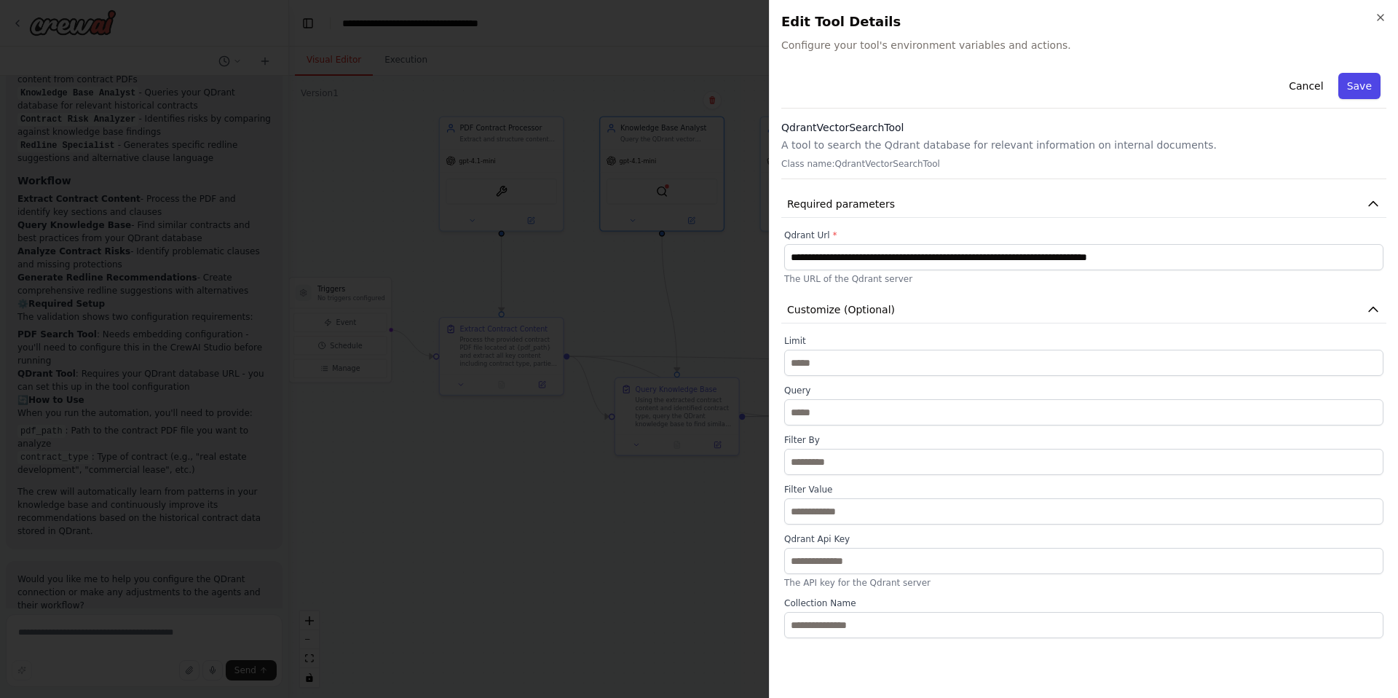 This screenshot has width=1398, height=698. Describe the element at coordinates (1083, 235) in the screenshot. I see `label: Qdrant Url` at that location.